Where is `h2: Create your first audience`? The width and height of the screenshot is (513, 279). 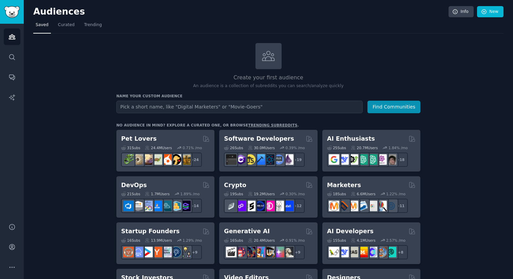 h2: Create your first audience is located at coordinates (269, 78).